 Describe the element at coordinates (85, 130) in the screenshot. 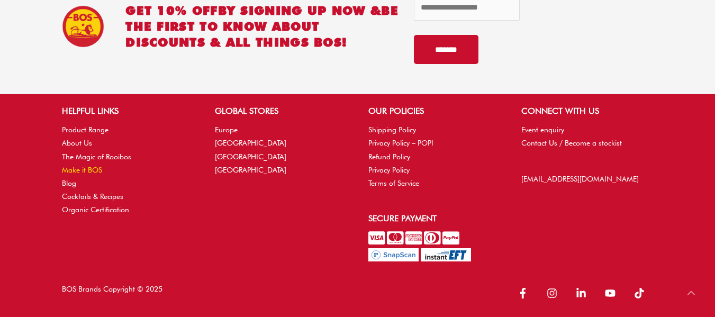

I see `a: Product Range` at that location.